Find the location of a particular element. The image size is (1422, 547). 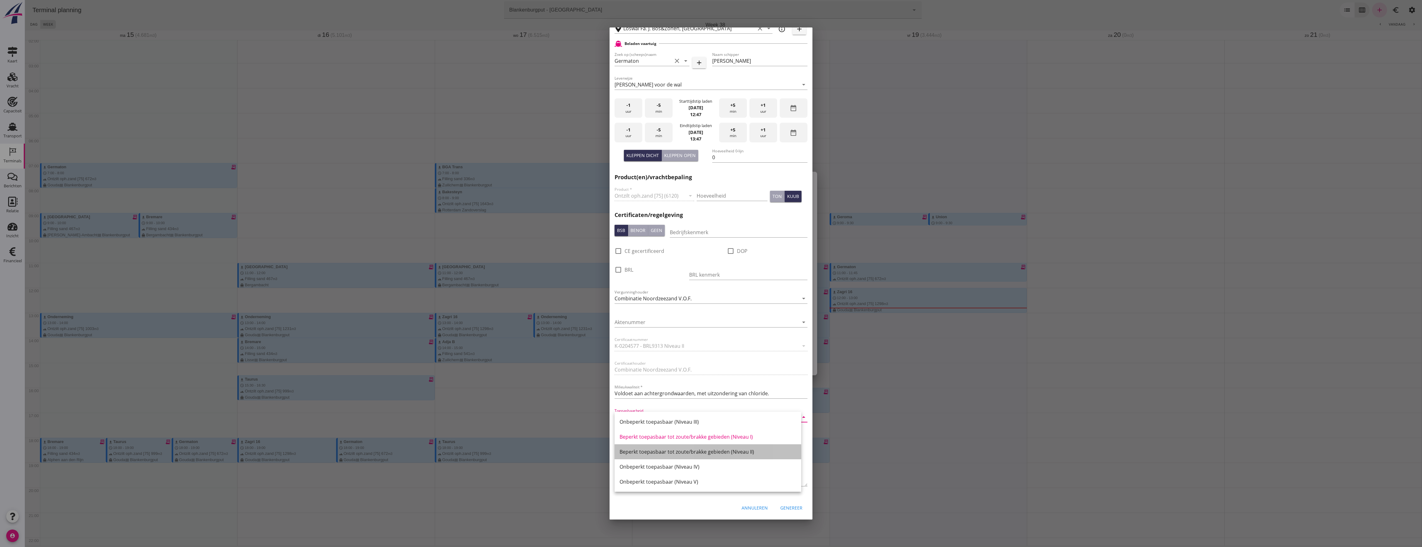

input: Losplaats is located at coordinates (689, 28).